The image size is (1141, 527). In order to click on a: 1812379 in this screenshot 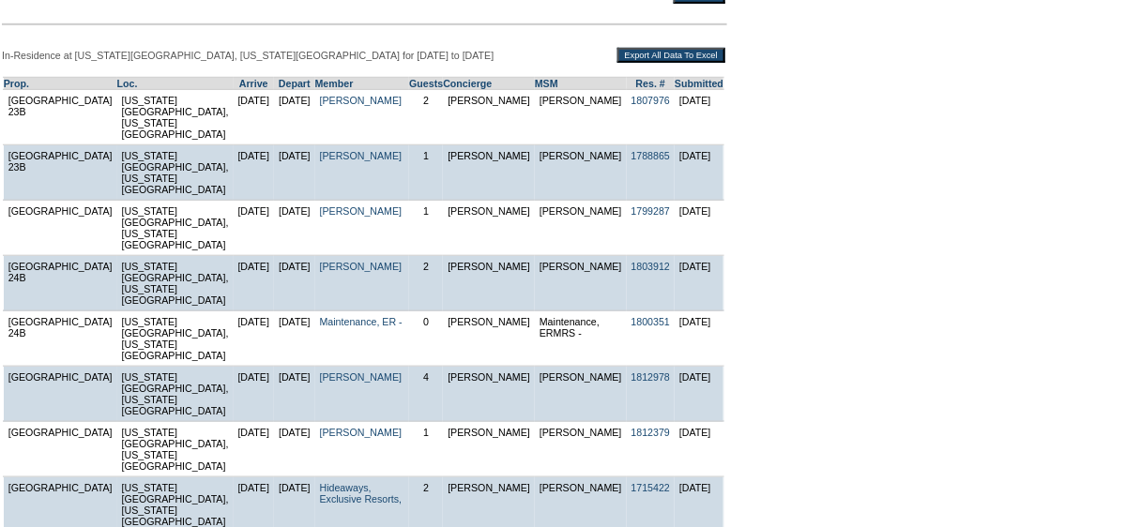, I will do `click(651, 433)`.